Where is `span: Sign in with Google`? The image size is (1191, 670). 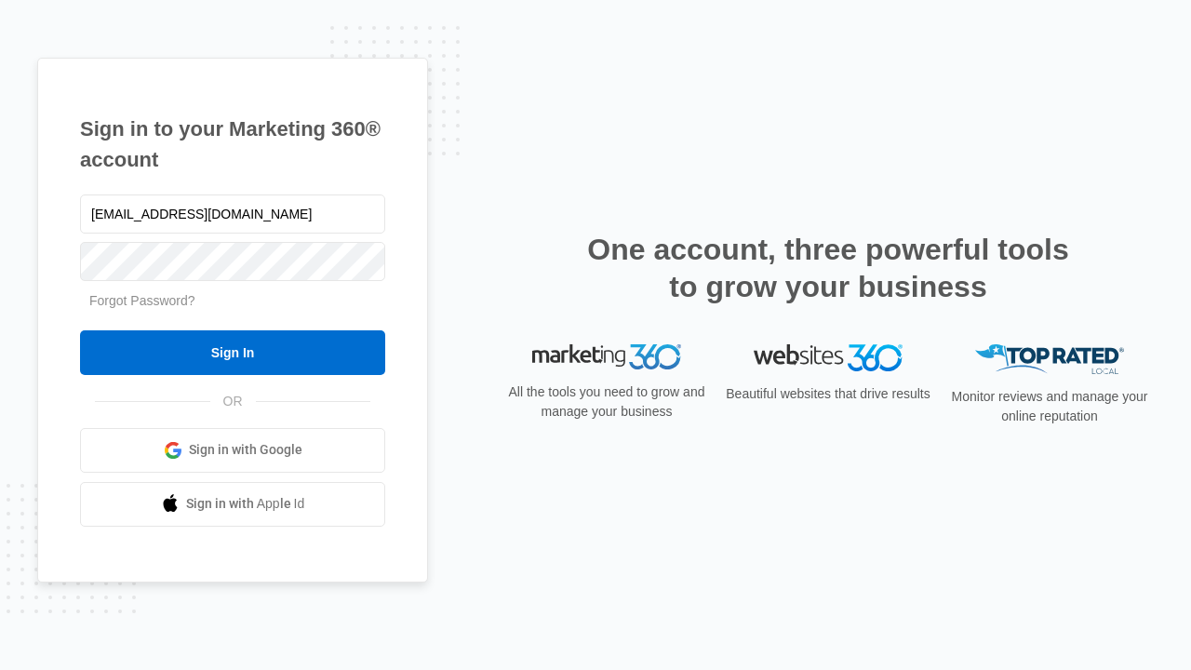 span: Sign in with Google is located at coordinates (246, 449).